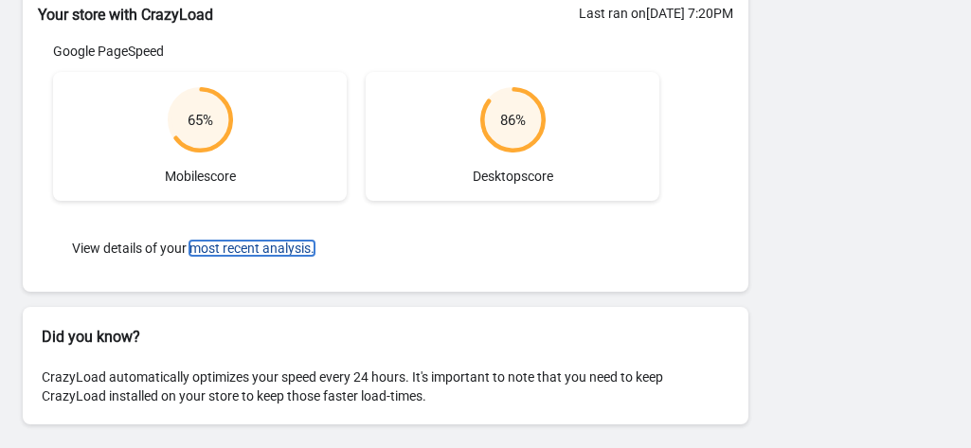 The image size is (971, 448). I want to click on button: most recent analysis., so click(252, 248).